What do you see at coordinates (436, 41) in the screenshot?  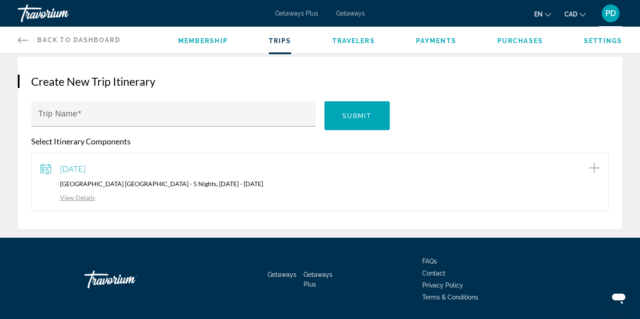 I see `a: Payments` at bounding box center [436, 41].